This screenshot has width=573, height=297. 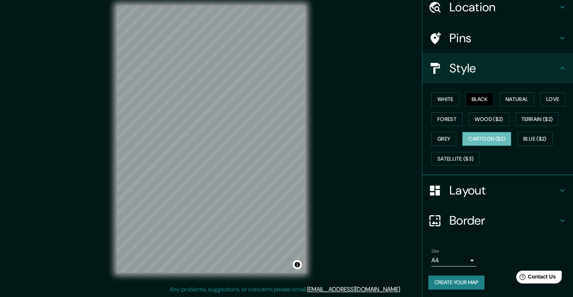 What do you see at coordinates (435, 251) in the screenshot?
I see `label: Size` at bounding box center [435, 251].